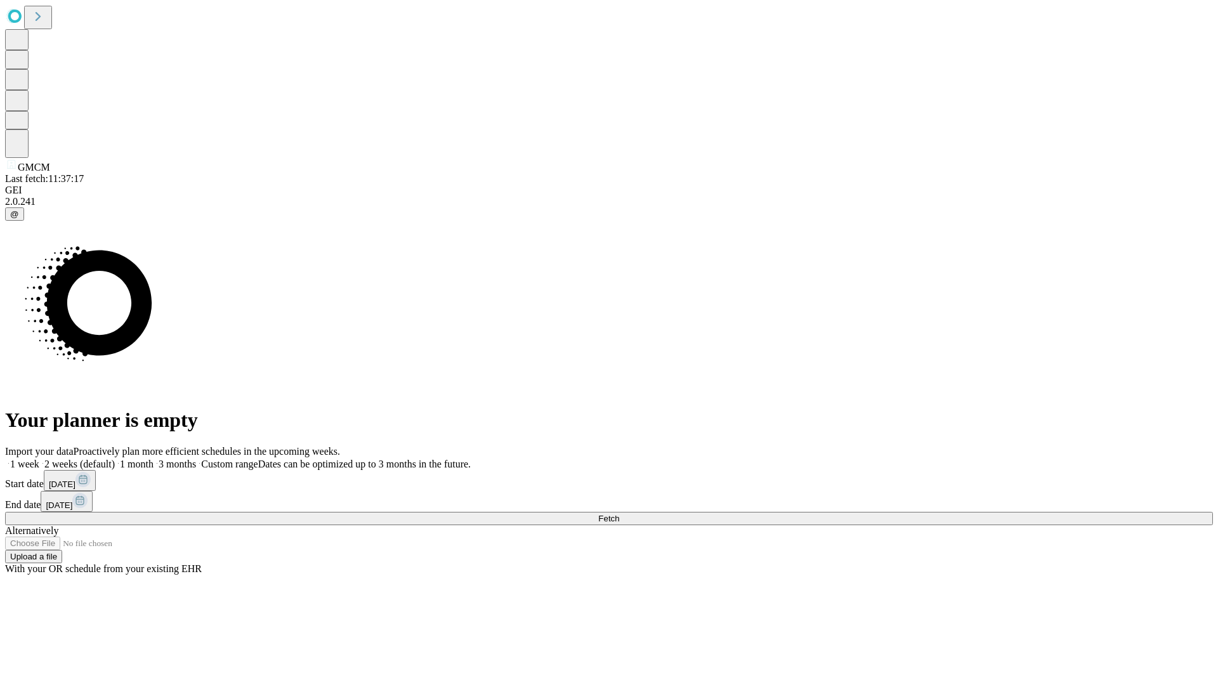 The width and height of the screenshot is (1218, 685). Describe the element at coordinates (136, 464) in the screenshot. I see `span: 1 month` at that location.